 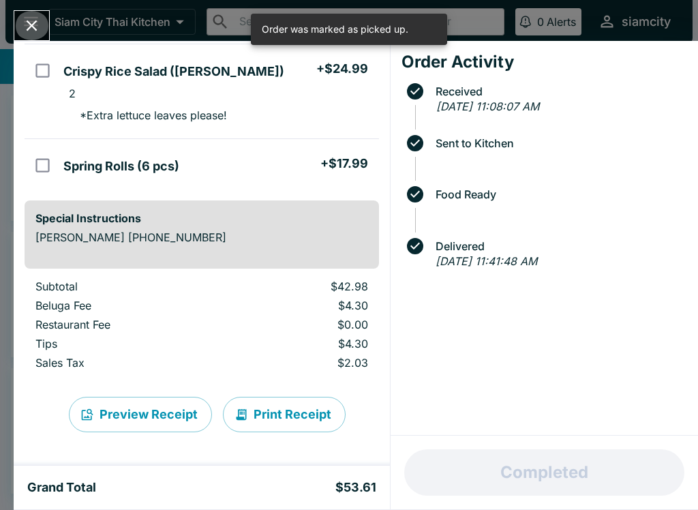 I want to click on span: Food Ready, so click(x=557, y=194).